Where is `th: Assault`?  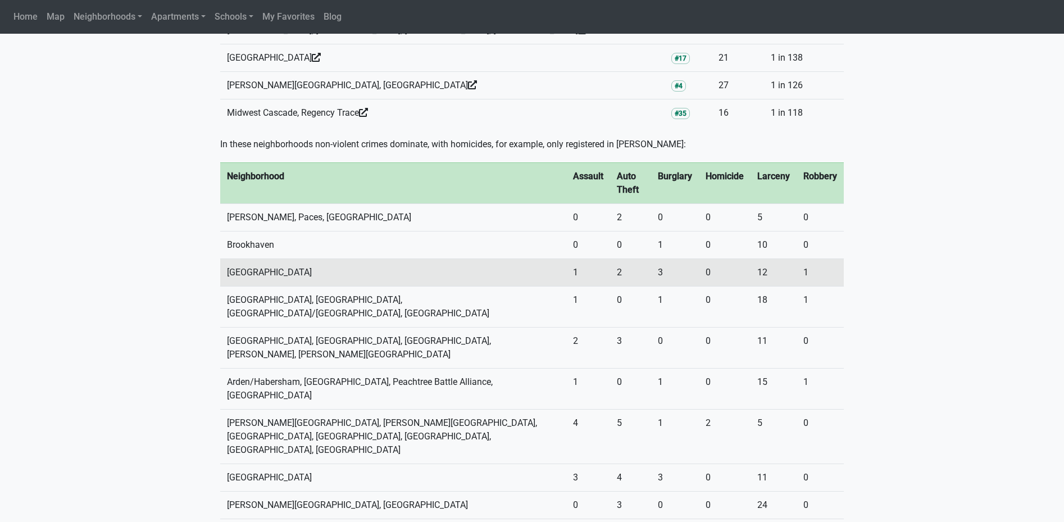
th: Assault is located at coordinates (588, 183).